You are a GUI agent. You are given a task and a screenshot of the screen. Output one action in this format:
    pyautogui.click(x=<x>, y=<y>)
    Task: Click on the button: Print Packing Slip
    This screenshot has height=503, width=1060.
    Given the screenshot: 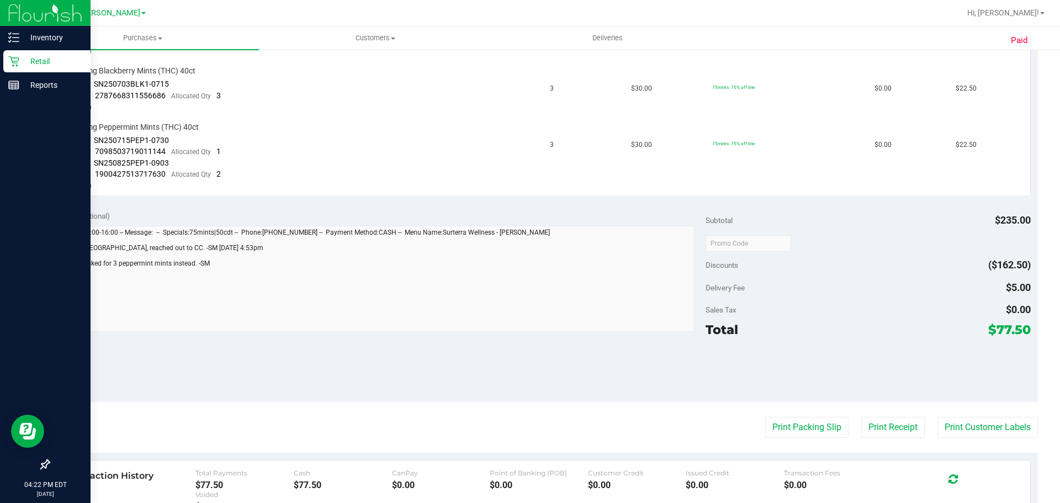 What is the action you would take?
    pyautogui.click(x=806, y=427)
    